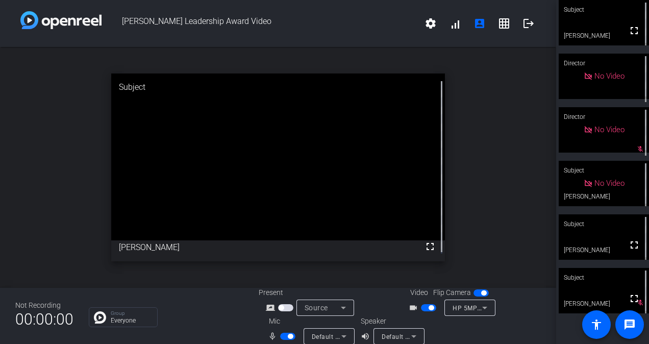 The height and width of the screenshot is (344, 649). What do you see at coordinates (44, 305) in the screenshot?
I see `div: Not Recording` at bounding box center [44, 305].